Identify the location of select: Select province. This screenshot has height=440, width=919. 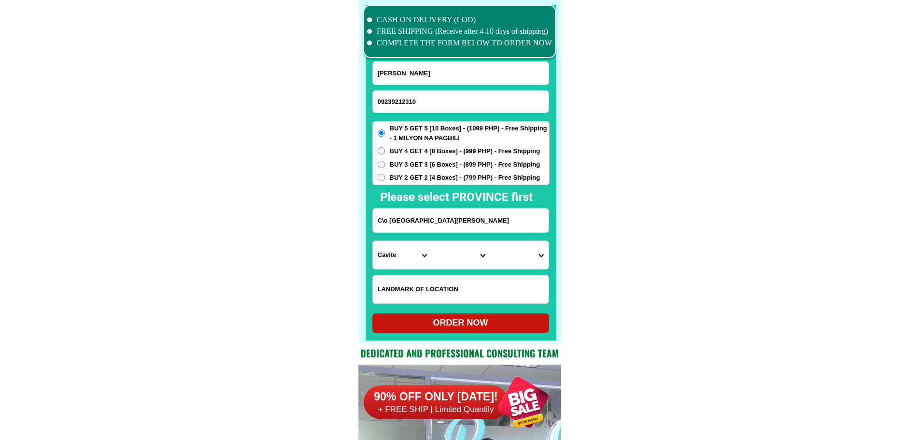
(402, 255).